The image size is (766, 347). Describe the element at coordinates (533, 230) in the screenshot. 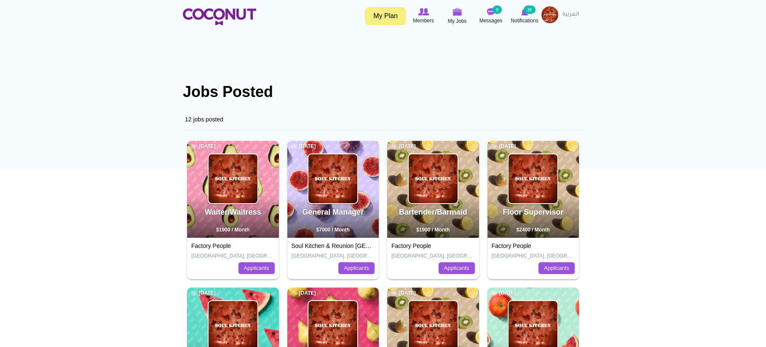

I see `span: $2400 / Month` at that location.